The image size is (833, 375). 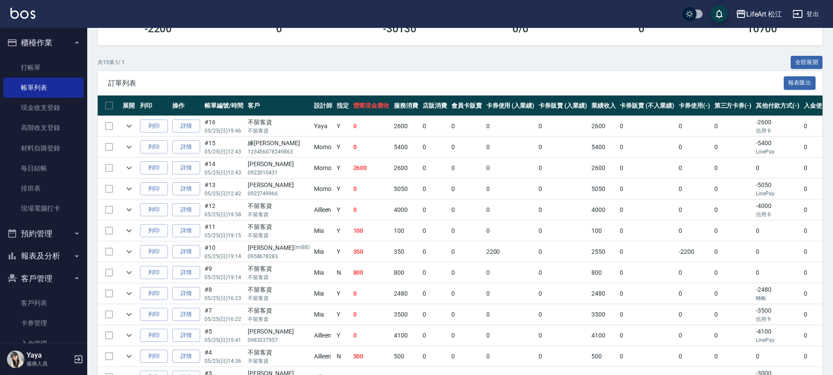 I want to click on h3: 10700, so click(x=763, y=29).